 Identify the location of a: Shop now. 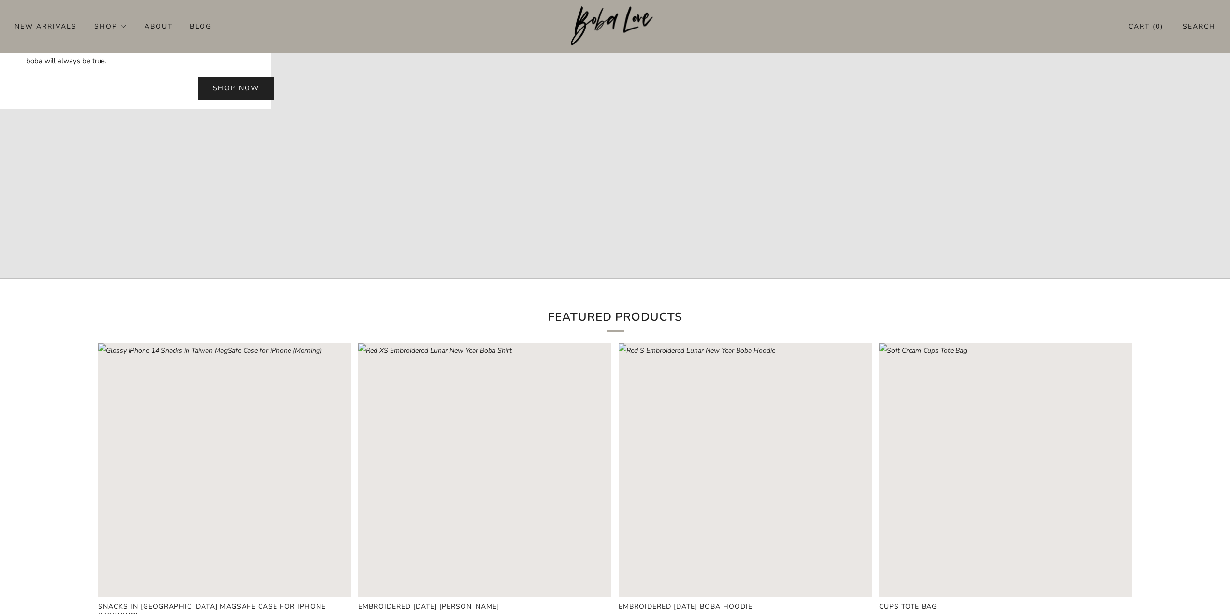
(236, 88).